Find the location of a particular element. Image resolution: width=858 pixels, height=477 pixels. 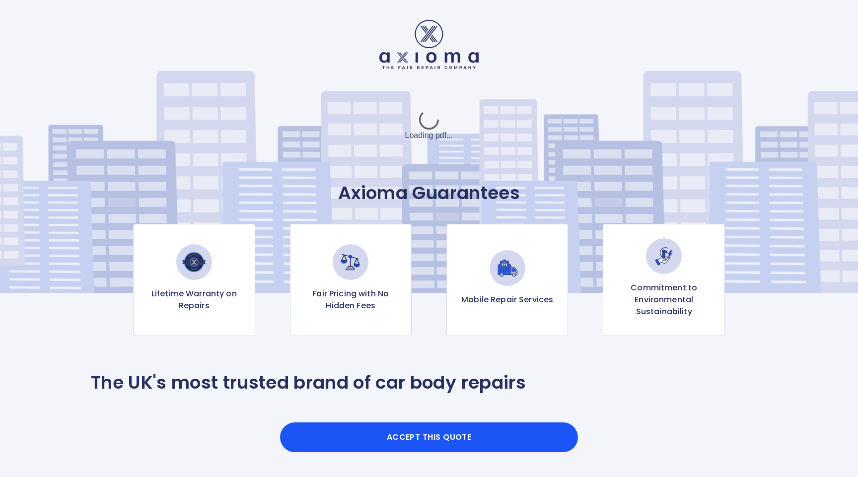

img: Commitment to Environmental Sustainability is located at coordinates (664, 256).